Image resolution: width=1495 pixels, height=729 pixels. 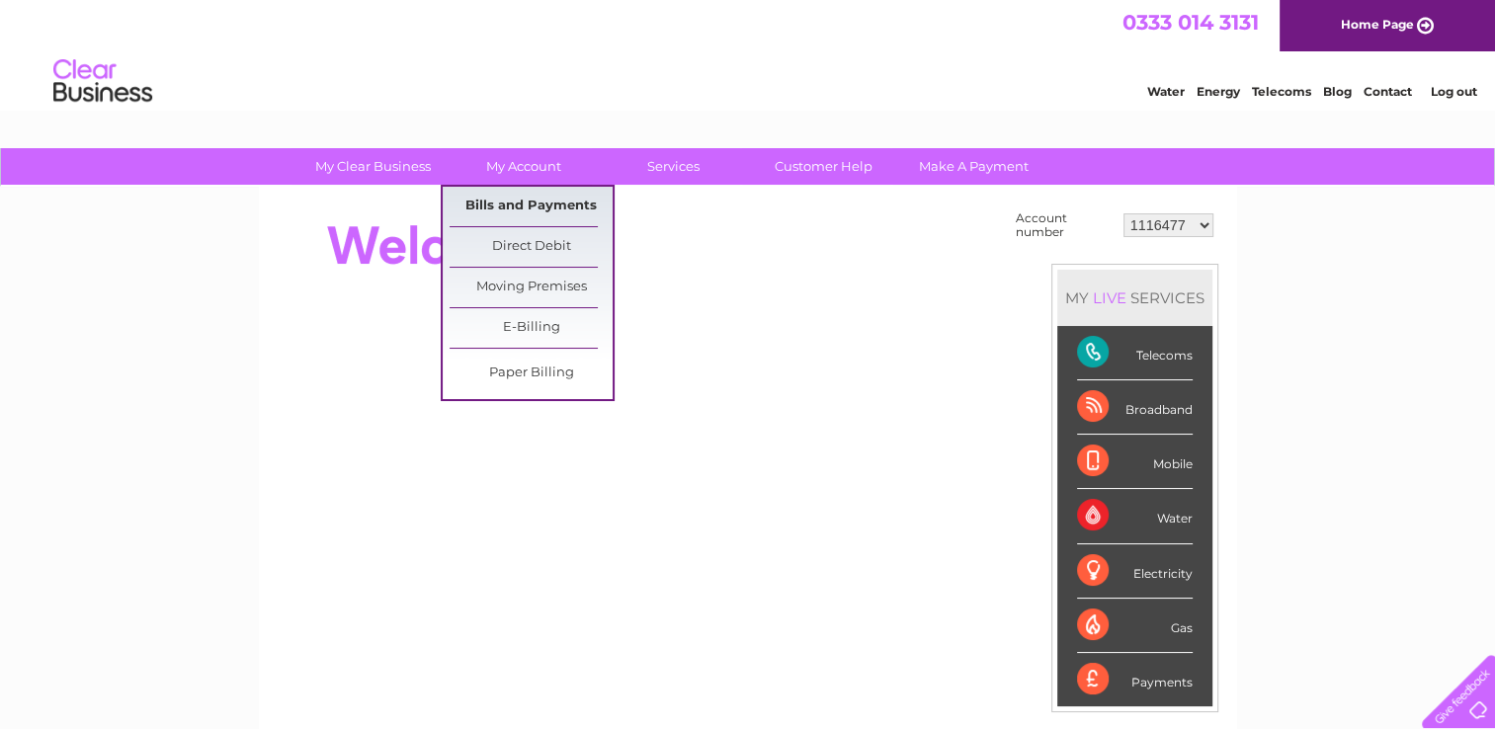 I want to click on a: Log out, so click(x=1452, y=91).